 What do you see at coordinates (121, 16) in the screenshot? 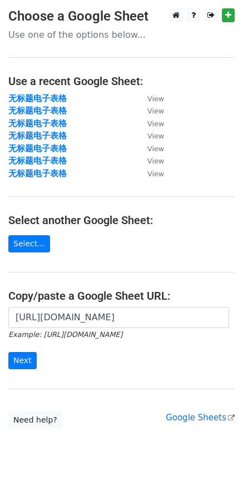
I see `h3: Choose a Google Sheet` at bounding box center [121, 16].